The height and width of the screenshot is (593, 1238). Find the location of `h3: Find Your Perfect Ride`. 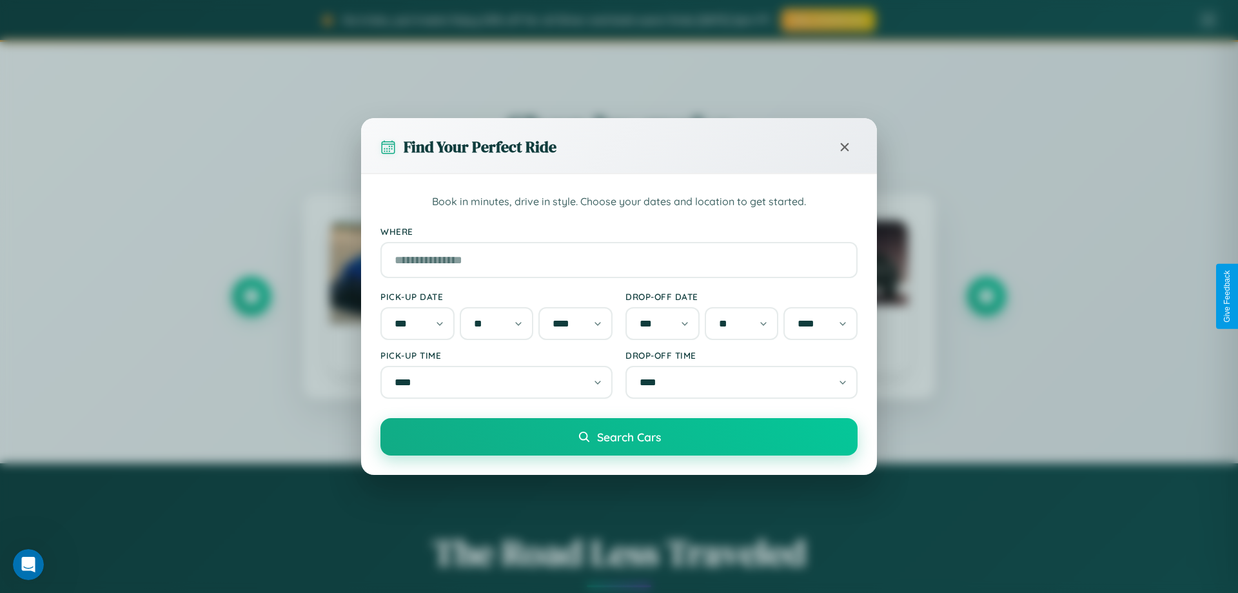

h3: Find Your Perfect Ride is located at coordinates (480, 146).